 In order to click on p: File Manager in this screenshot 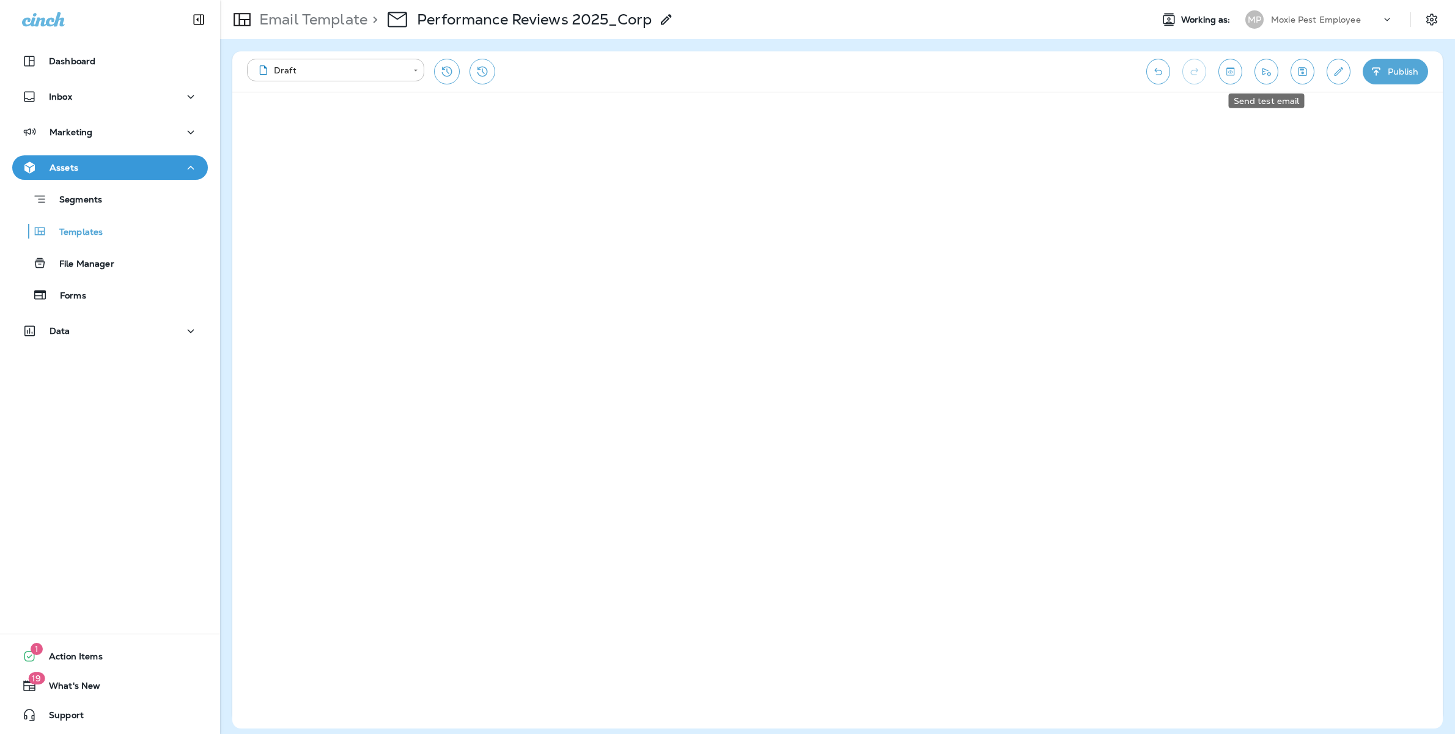, I will do `click(81, 264)`.